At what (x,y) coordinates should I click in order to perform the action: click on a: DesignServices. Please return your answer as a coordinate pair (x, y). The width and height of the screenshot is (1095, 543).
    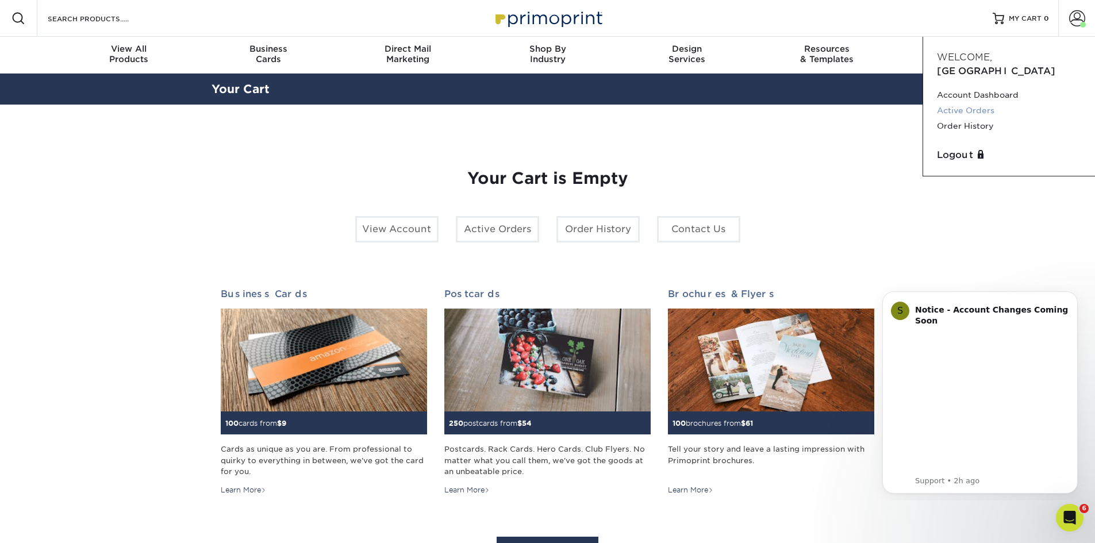
    Looking at the image, I should click on (687, 55).